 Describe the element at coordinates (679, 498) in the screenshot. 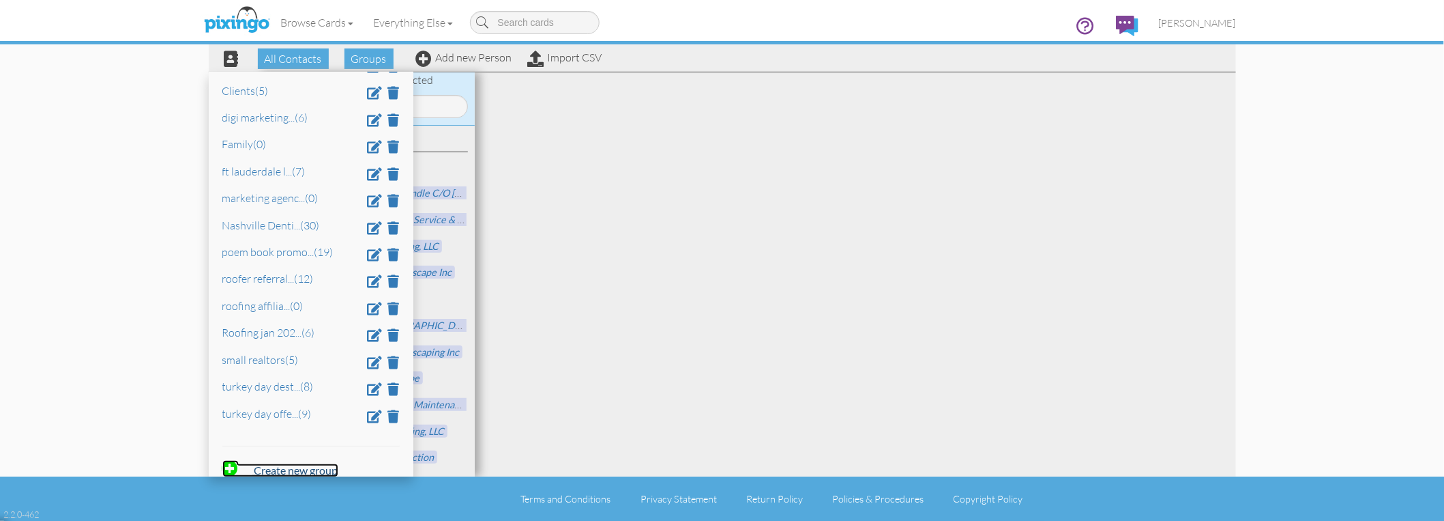

I see `a: Privacy Statement` at that location.